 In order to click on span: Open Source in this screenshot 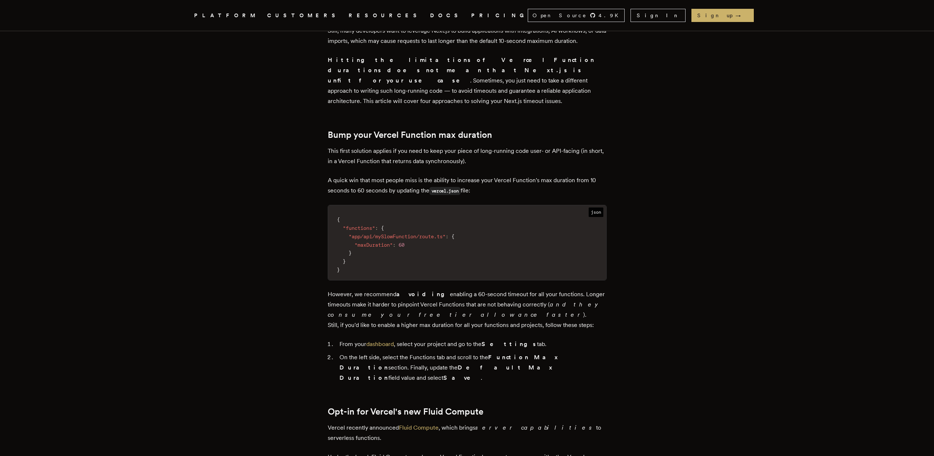, I will do `click(559, 15)`.